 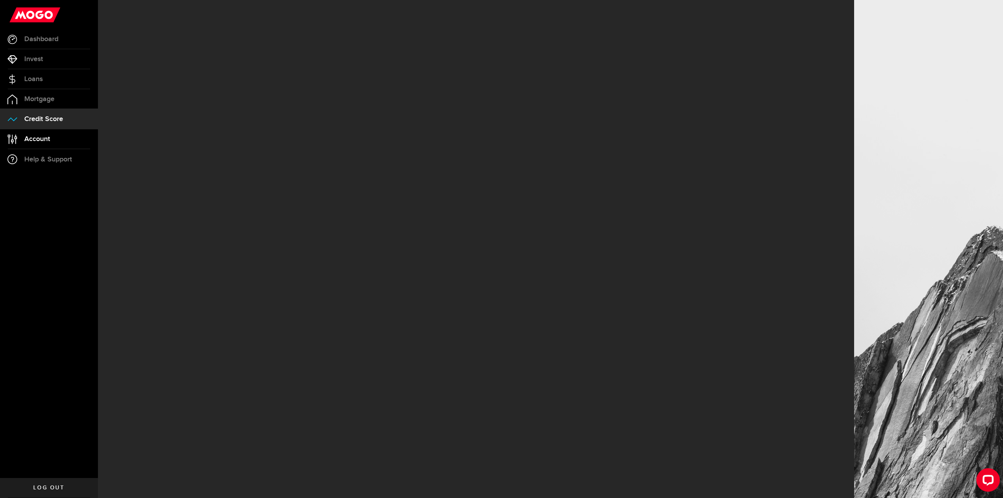 I want to click on button: Open LiveChat chat widget, so click(x=18, y=15).